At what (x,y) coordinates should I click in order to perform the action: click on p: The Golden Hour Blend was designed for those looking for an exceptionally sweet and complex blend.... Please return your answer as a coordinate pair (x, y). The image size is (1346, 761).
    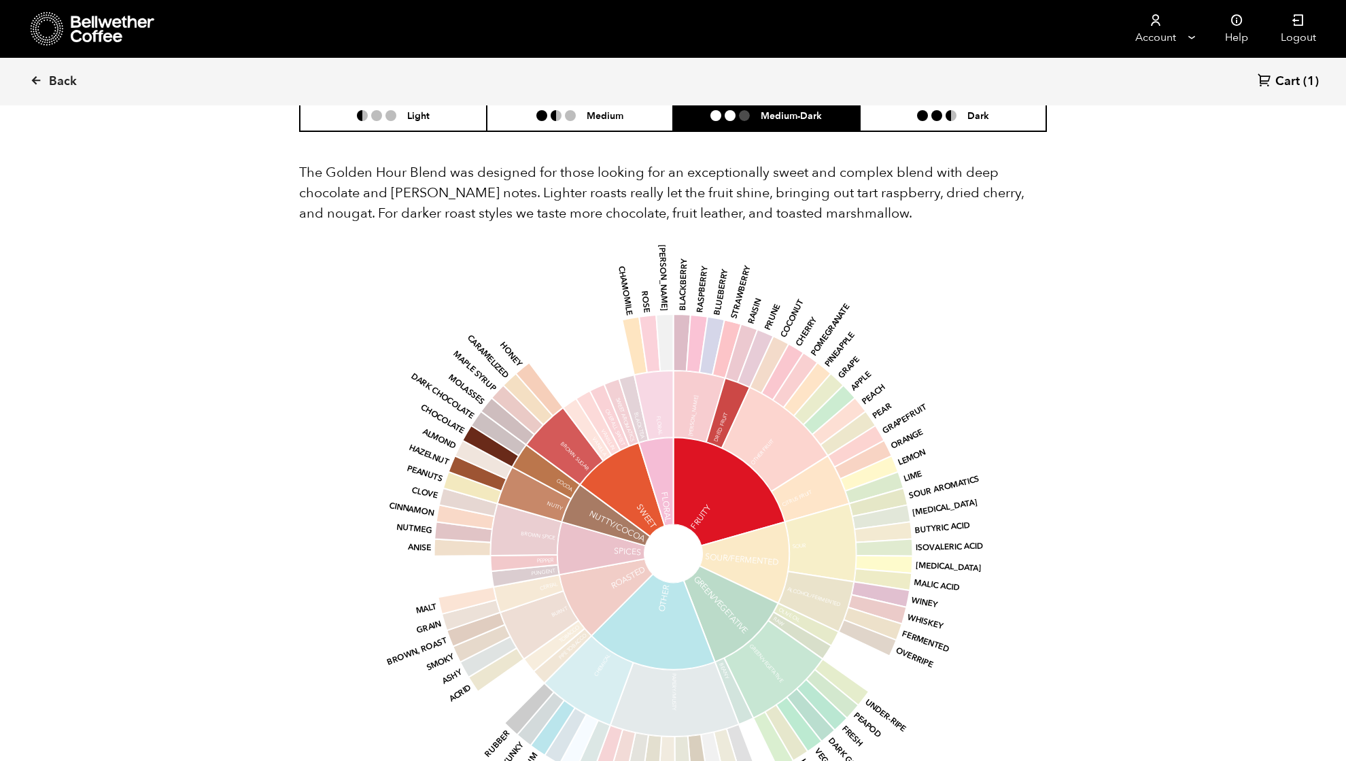
    Looking at the image, I should click on (673, 193).